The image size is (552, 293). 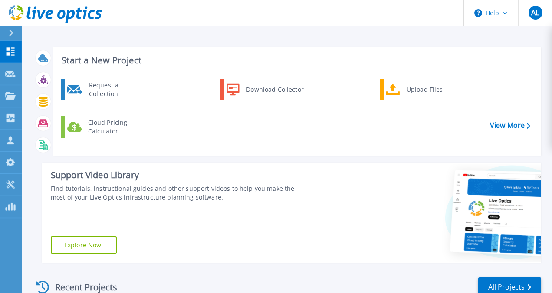 What do you see at coordinates (116, 89) in the screenshot?
I see `div: Request a Collection` at bounding box center [116, 89].